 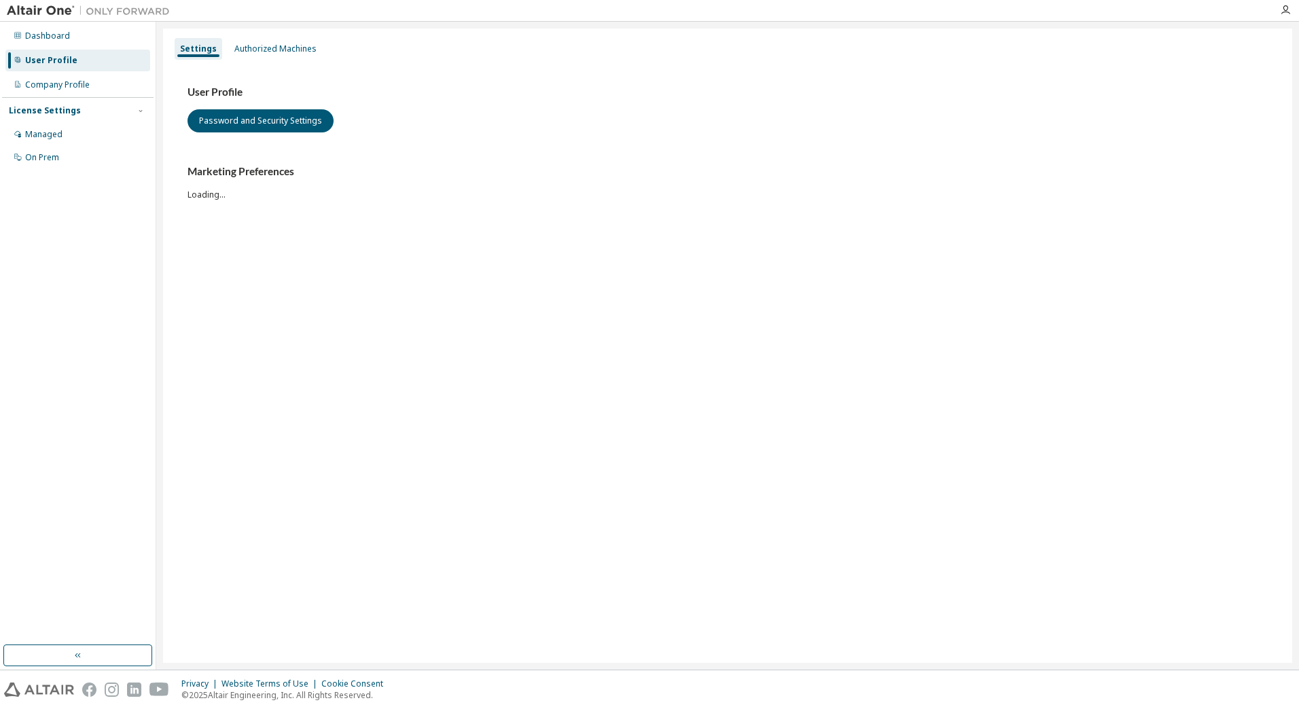 I want to click on h3: Marketing Preferences, so click(x=728, y=172).